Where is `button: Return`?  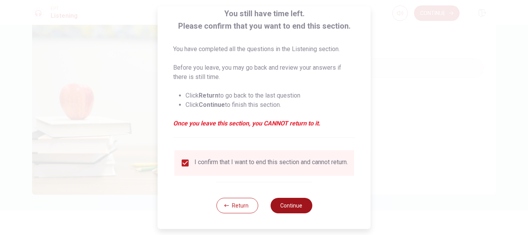 button: Return is located at coordinates (237, 205).